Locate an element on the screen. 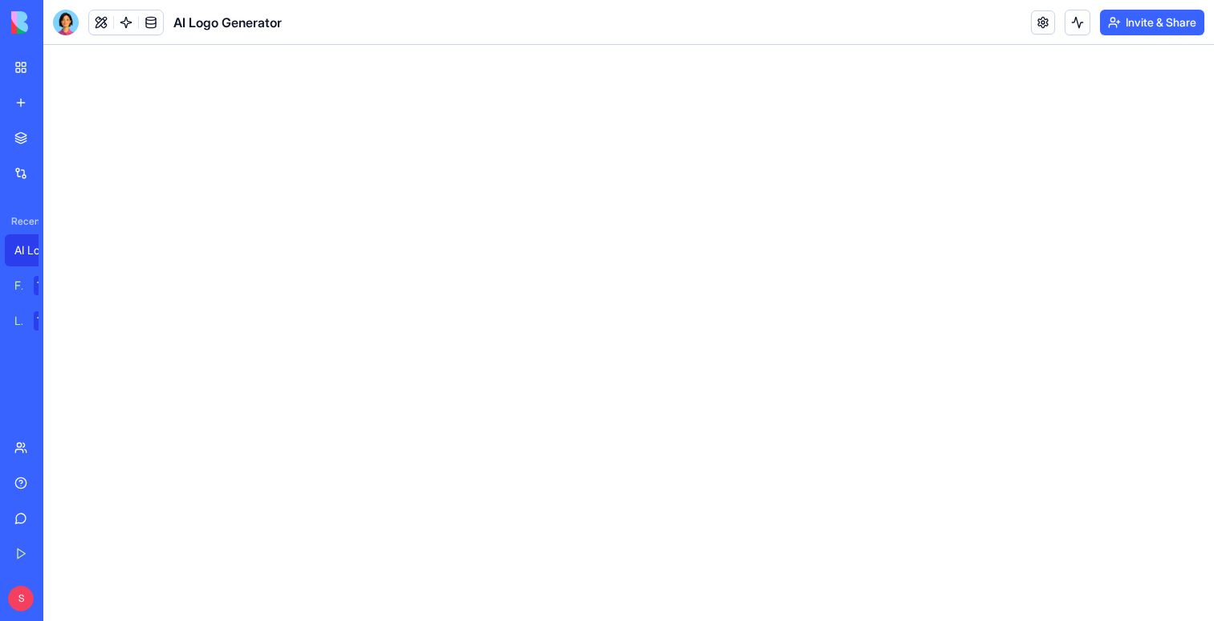 The width and height of the screenshot is (1214, 621). button: Invite & Share is located at coordinates (1152, 22).